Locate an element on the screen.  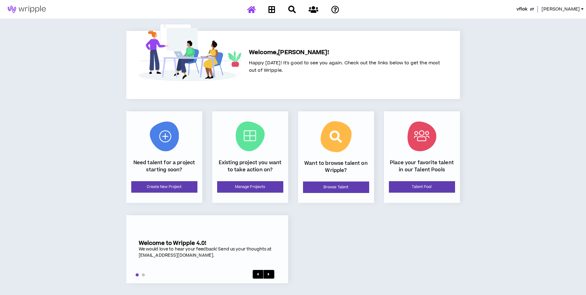
p: Need talent for a project starting soon? is located at coordinates (164, 166).